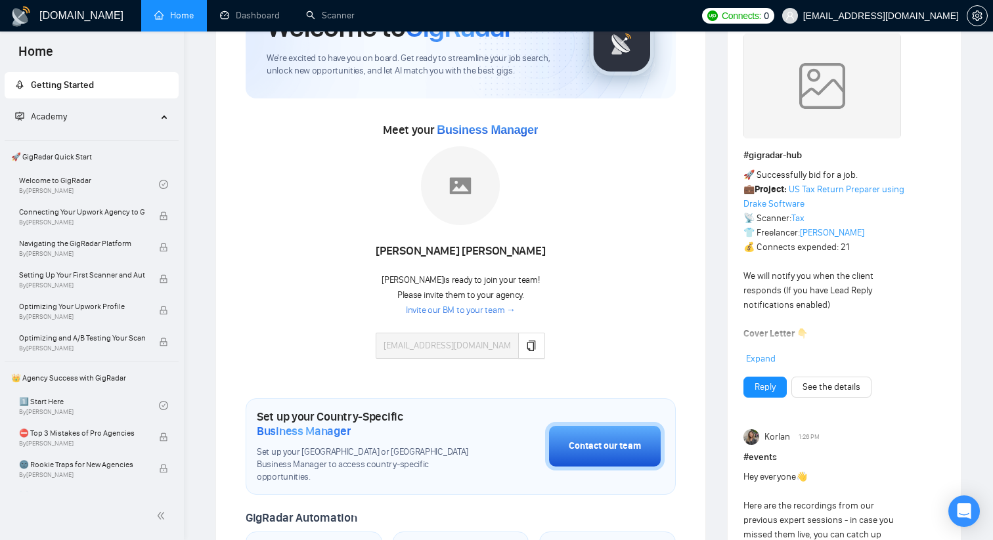 The height and width of the screenshot is (540, 993). I want to click on span: Optimizing Your Upwork Profile, so click(82, 307).